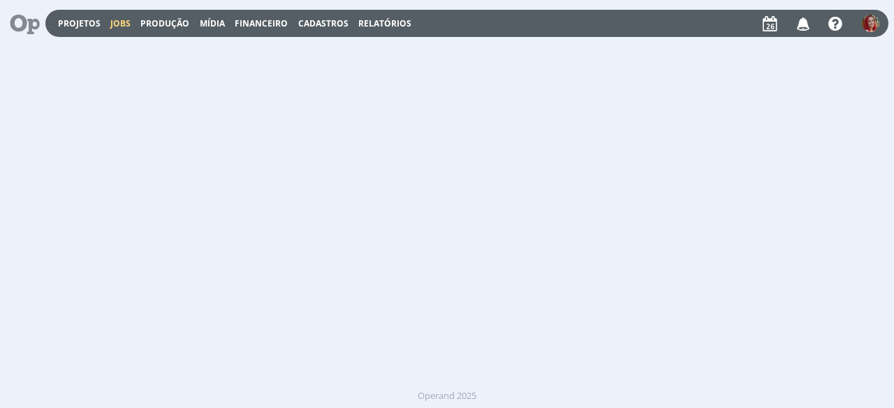 The image size is (894, 408). Describe the element at coordinates (870, 23) in the screenshot. I see `button: G` at that location.